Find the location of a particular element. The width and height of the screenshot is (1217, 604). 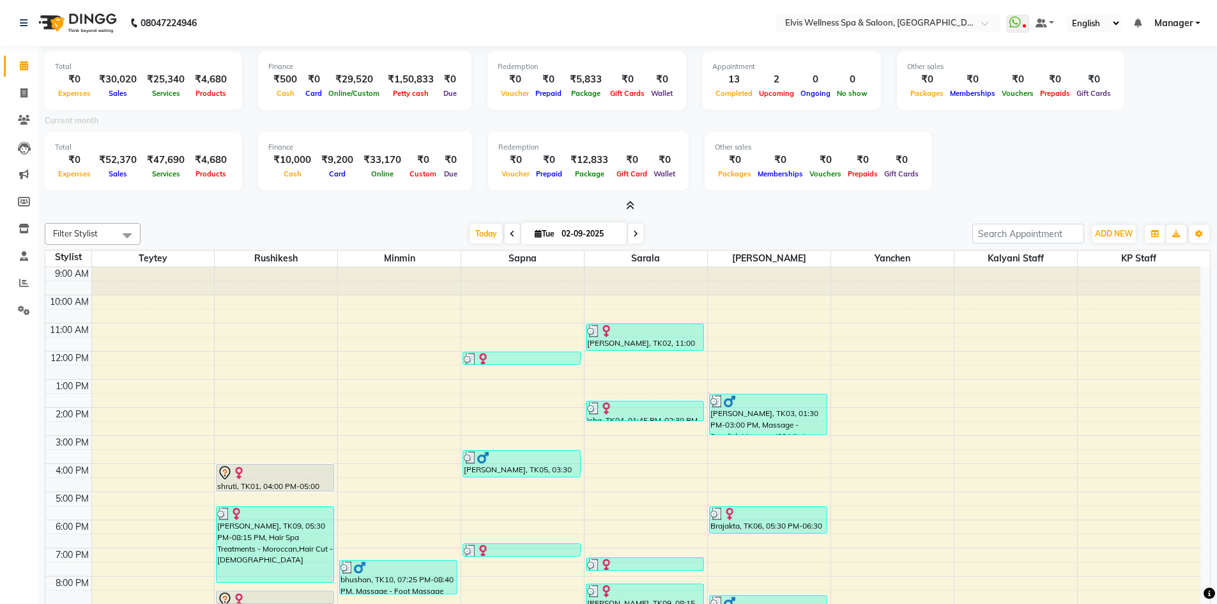

span: No show is located at coordinates (852, 93).